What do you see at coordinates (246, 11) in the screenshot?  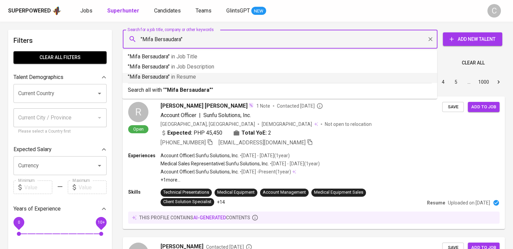 I see `a: GlintsGPT NEW` at bounding box center [246, 11].